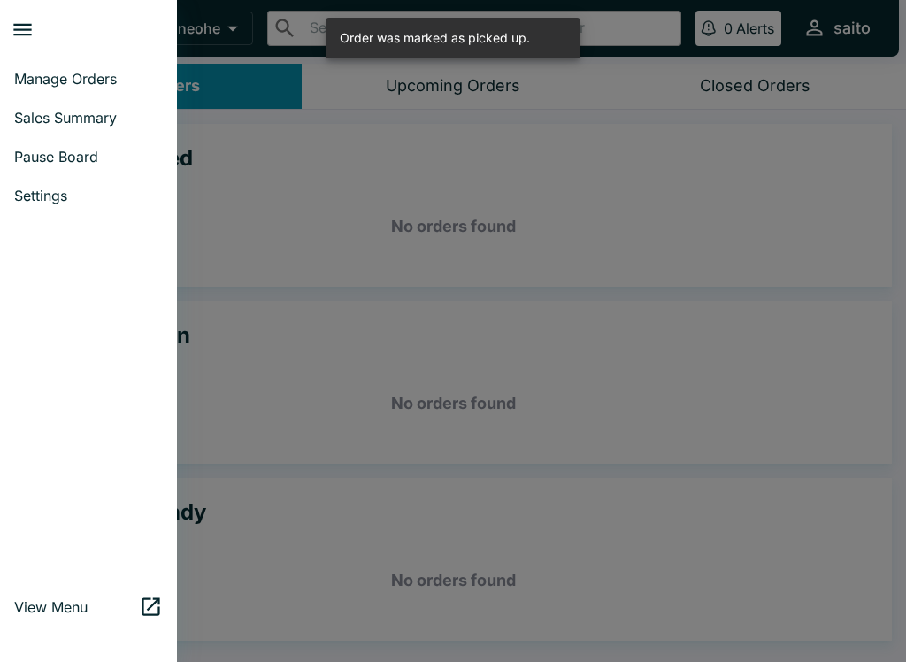  Describe the element at coordinates (88, 157) in the screenshot. I see `span: Pause Board` at that location.